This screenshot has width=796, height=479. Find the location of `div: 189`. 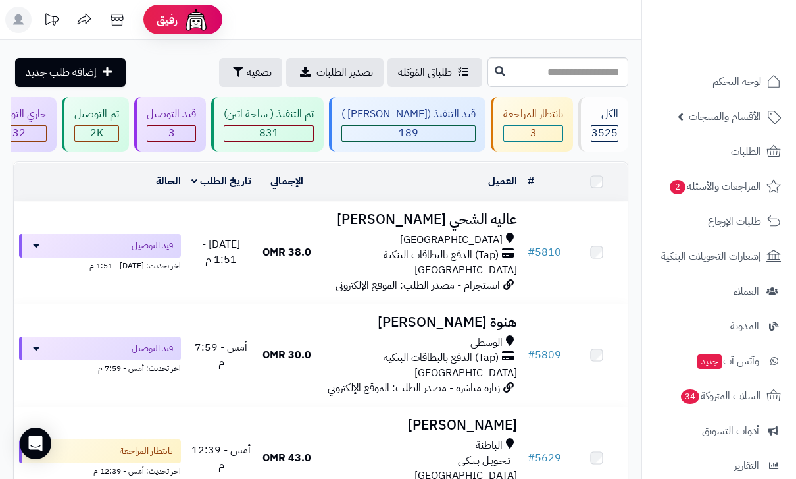

div: 189 is located at coordinates (409, 133).